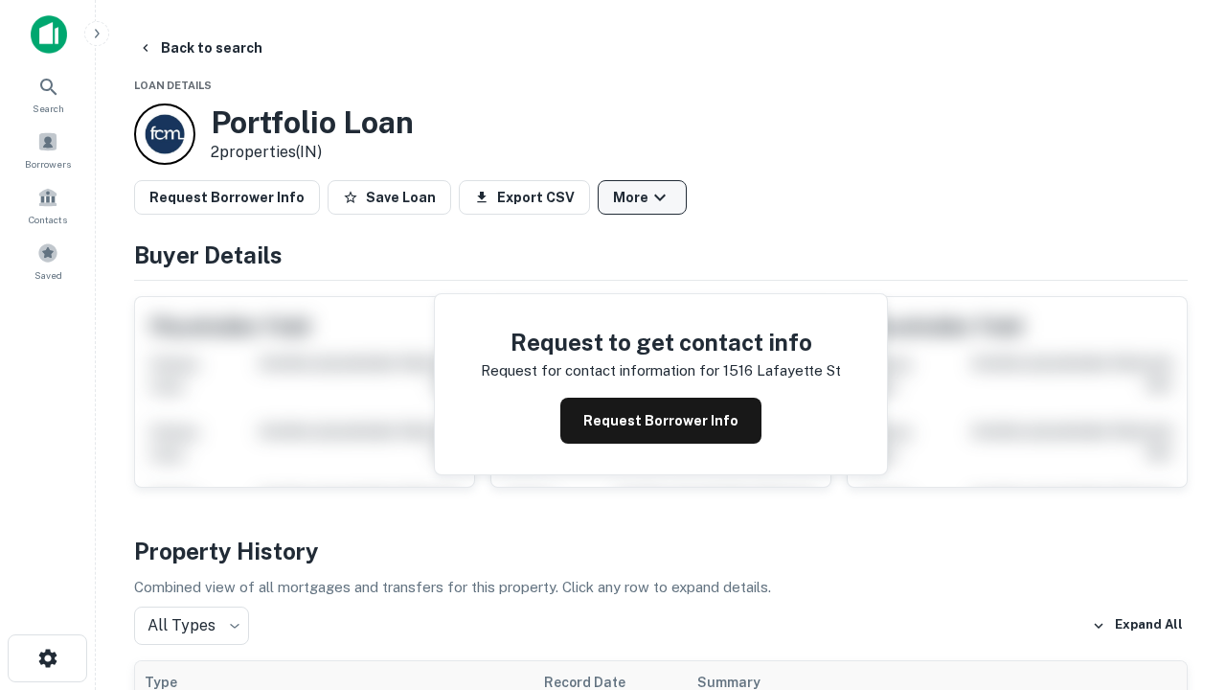 The image size is (1226, 690). What do you see at coordinates (49, 34) in the screenshot?
I see `img: capitalize-icon.png` at bounding box center [49, 34].